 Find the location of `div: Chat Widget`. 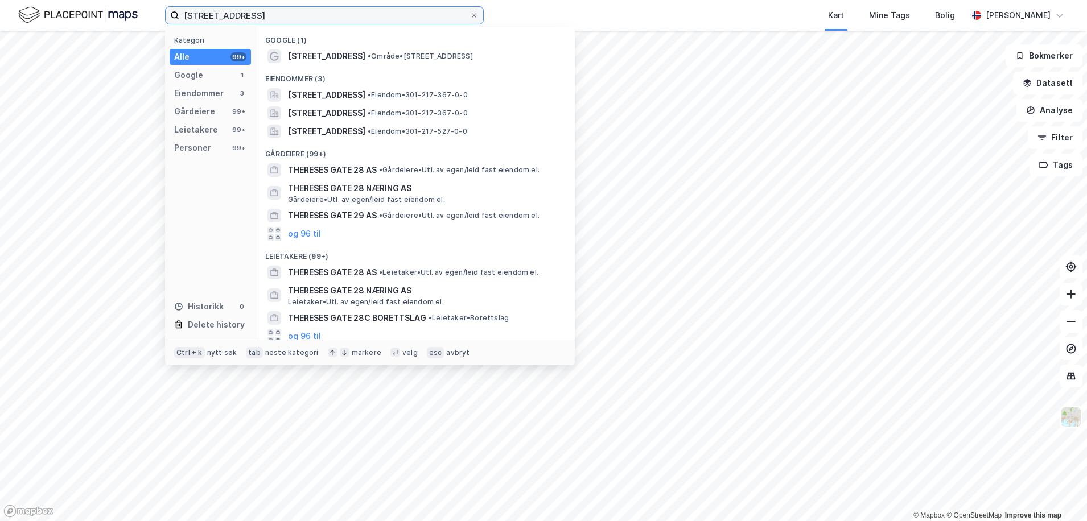

div: Chat Widget is located at coordinates (1058, 494).